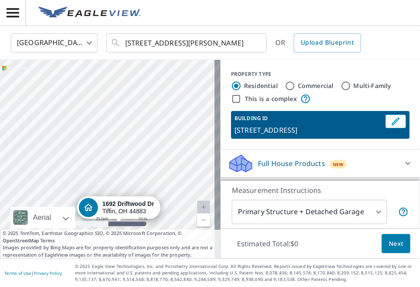 This screenshot has width=420, height=287. What do you see at coordinates (128, 204) in the screenshot?
I see `strong: 1692 Driftwood Dr` at bounding box center [128, 204].